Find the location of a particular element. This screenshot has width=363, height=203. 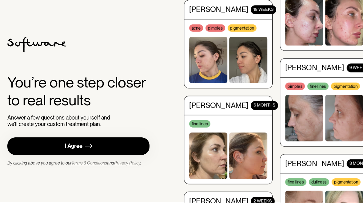

div: You’re one step closer to real results is located at coordinates (78, 91).